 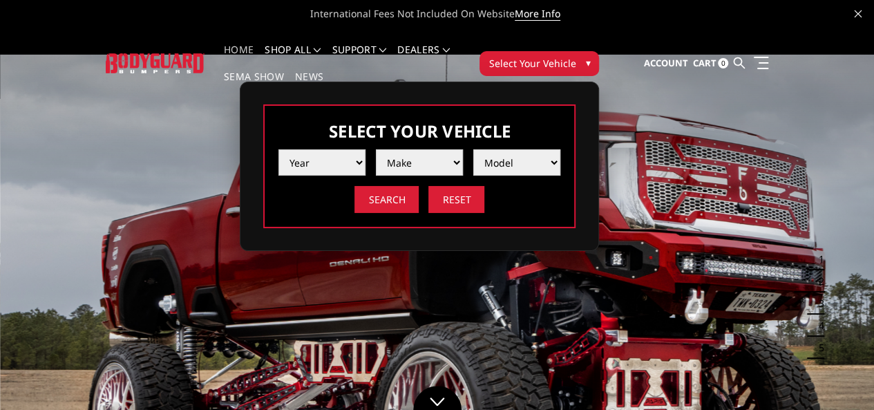 What do you see at coordinates (710, 64) in the screenshot?
I see `a: Cart 0` at bounding box center [710, 64].